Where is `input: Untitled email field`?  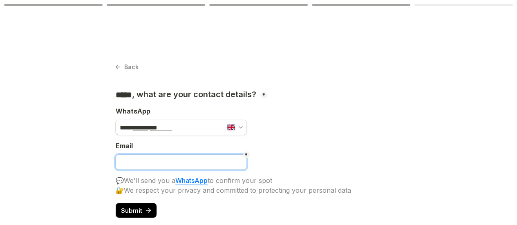
input: Untitled email field is located at coordinates (181, 162).